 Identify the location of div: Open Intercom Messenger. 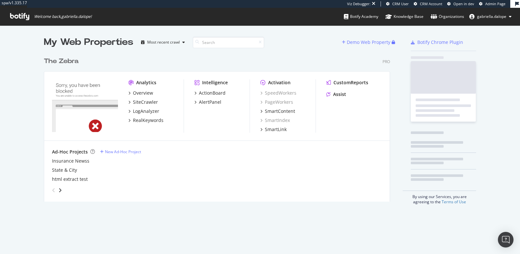
(505, 239).